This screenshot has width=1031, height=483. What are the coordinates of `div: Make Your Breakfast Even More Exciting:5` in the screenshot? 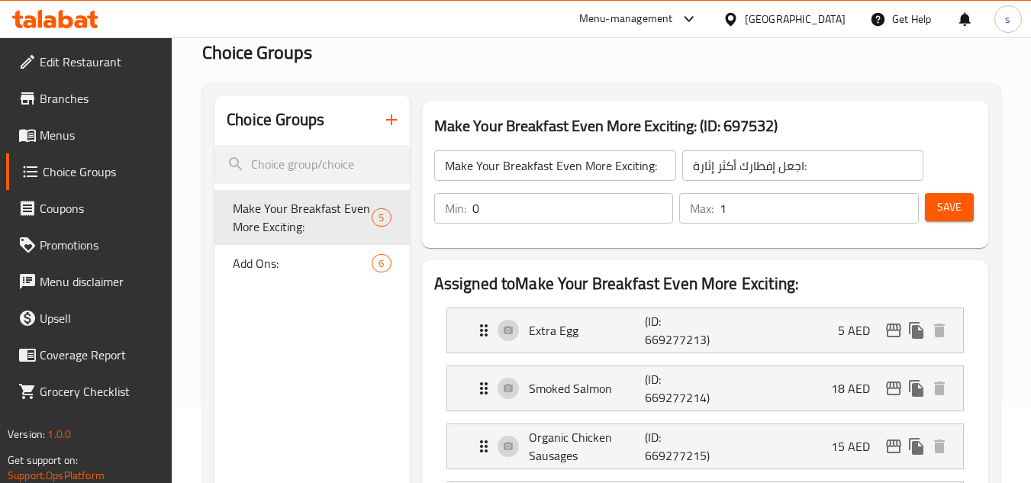 It's located at (311, 217).